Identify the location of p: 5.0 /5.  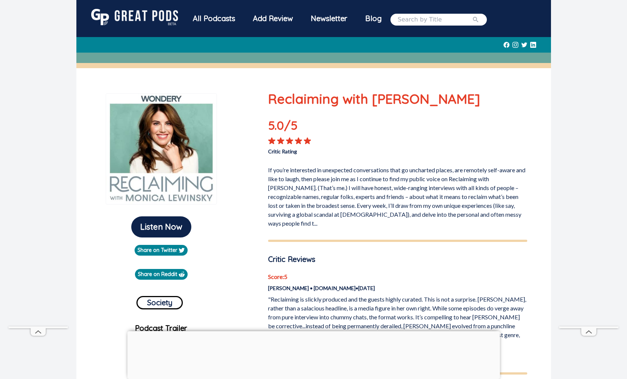
(294, 127).